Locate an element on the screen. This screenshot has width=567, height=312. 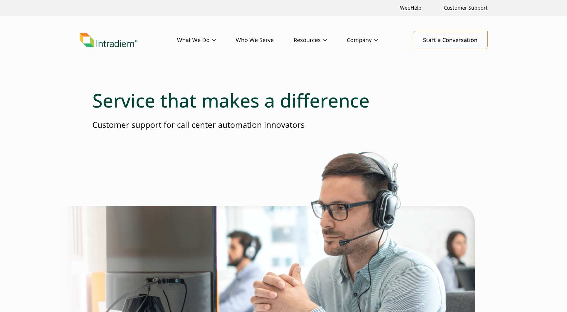
a: Start a Conversation is located at coordinates (450, 40).